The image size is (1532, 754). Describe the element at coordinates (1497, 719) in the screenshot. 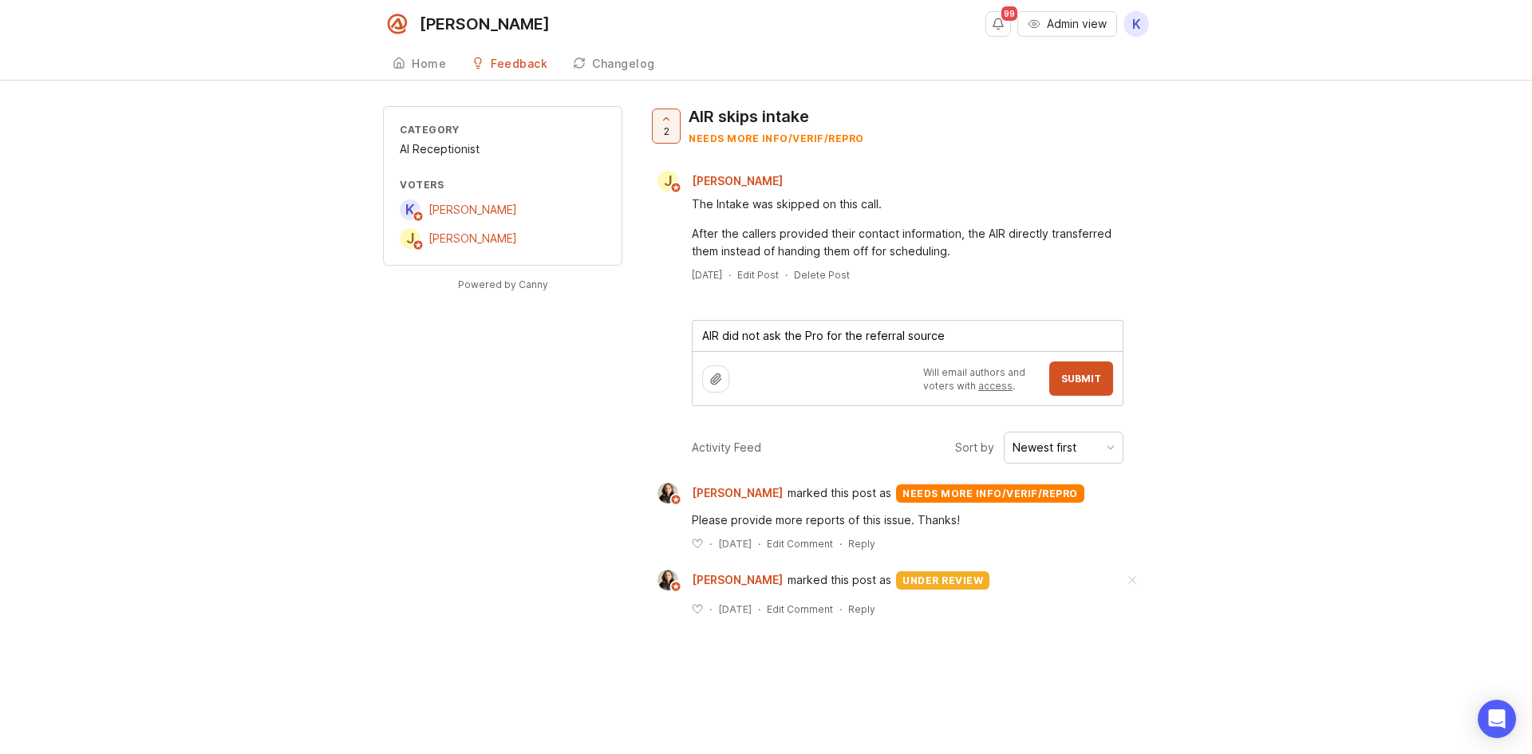

I see `div: Open Intercom Messenger` at that location.